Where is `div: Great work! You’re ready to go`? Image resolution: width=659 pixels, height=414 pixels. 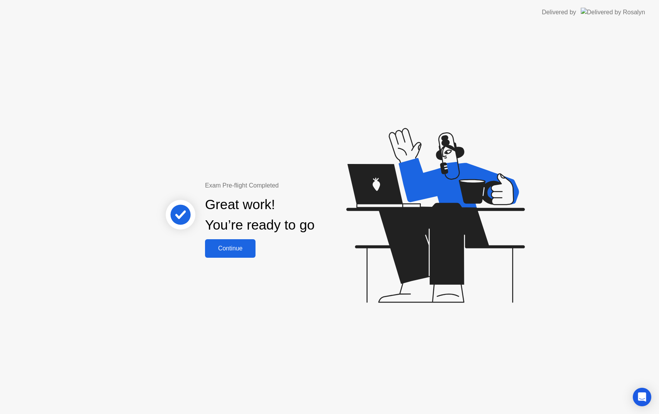
div: Great work! You’re ready to go is located at coordinates (260, 215).